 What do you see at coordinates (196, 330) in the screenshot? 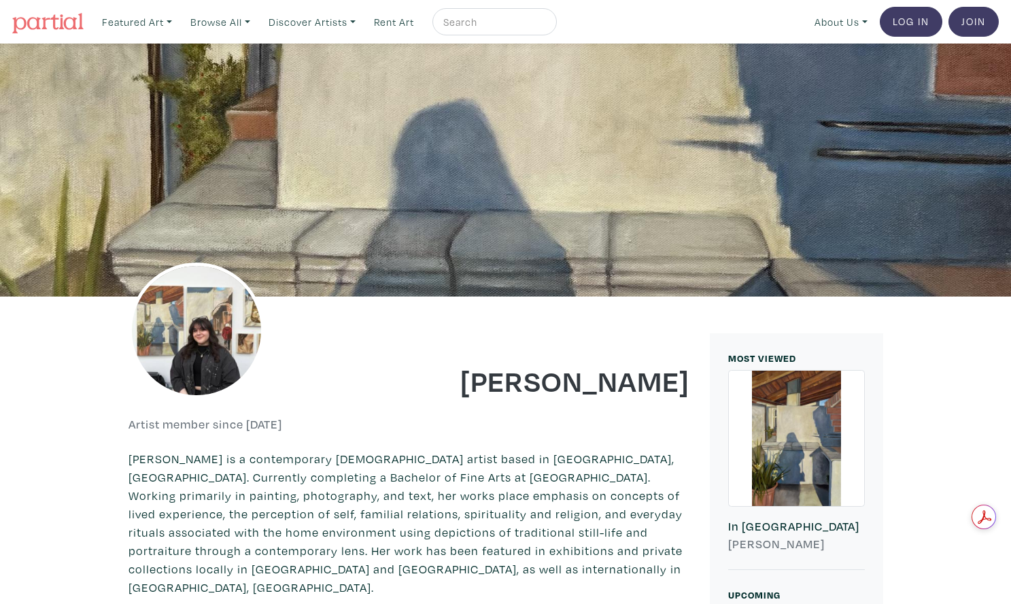
I see `img: phpThumb.php` at bounding box center [196, 330].